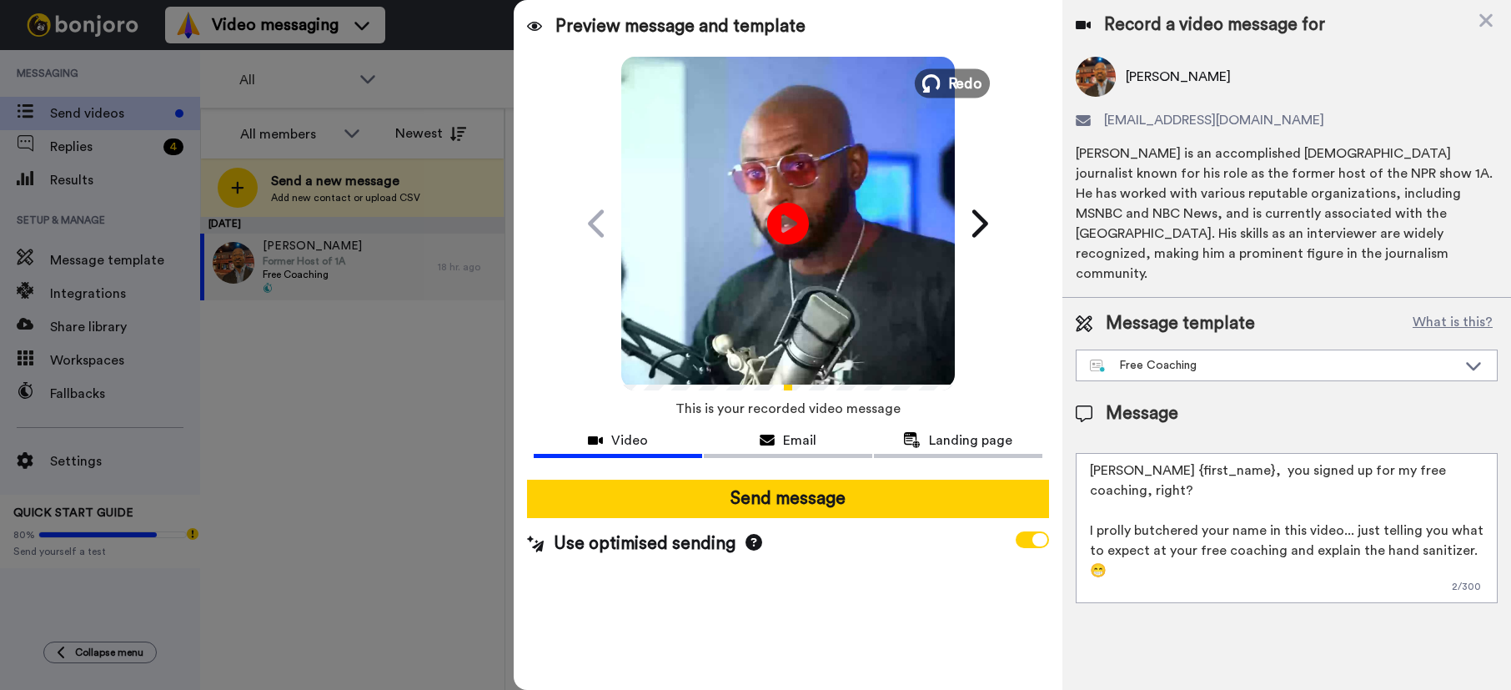  I want to click on span: Landing page, so click(971, 440).